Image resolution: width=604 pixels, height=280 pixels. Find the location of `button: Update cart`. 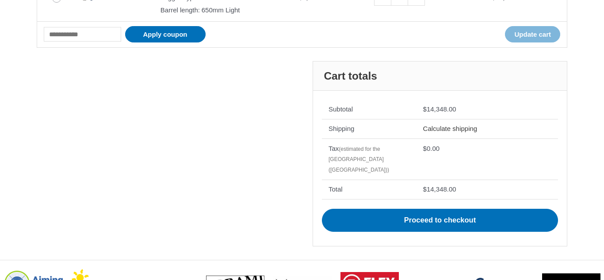

button: Update cart is located at coordinates (533, 34).